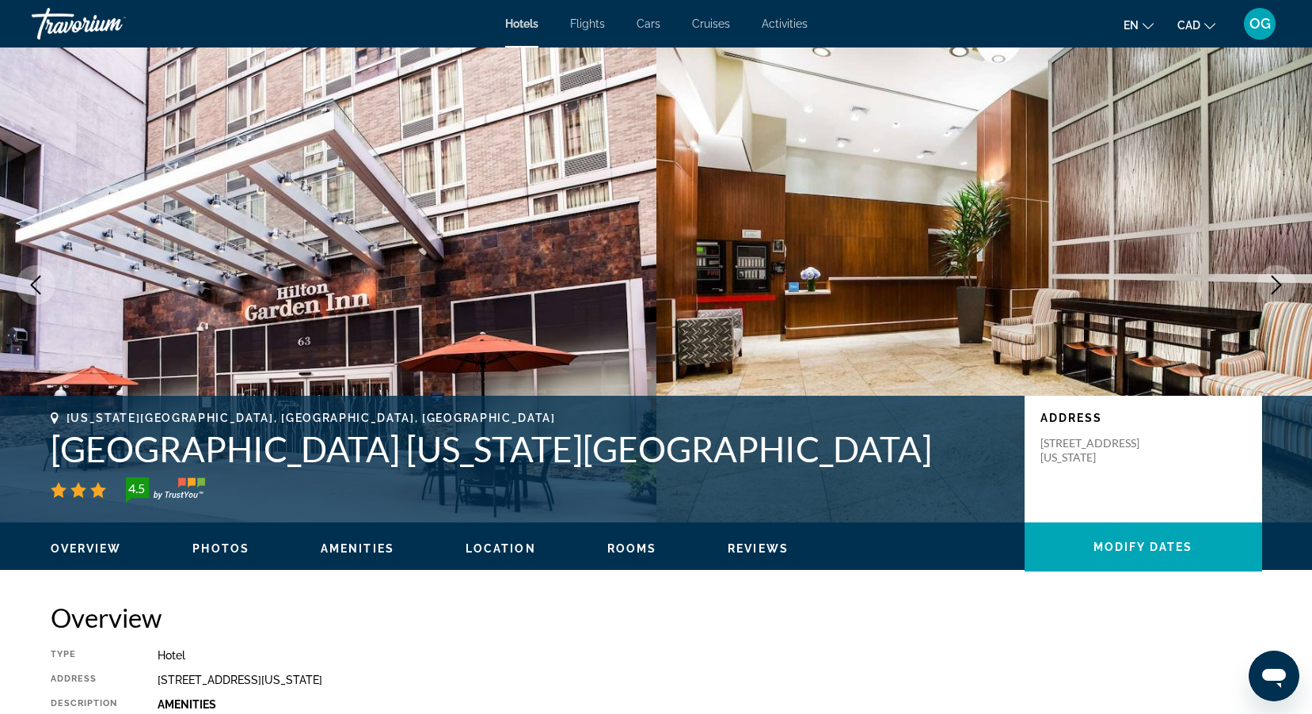  What do you see at coordinates (632, 549) in the screenshot?
I see `span: Rooms` at bounding box center [632, 549].